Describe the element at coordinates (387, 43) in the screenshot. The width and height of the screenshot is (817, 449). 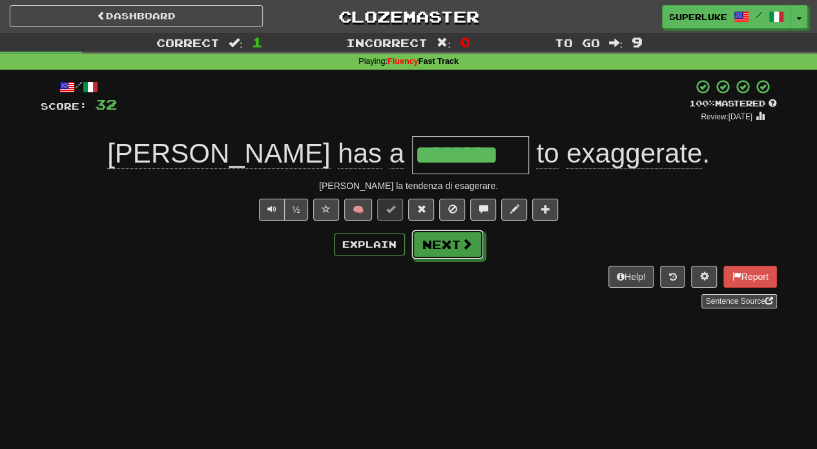
I see `span: Incorrect` at that location.